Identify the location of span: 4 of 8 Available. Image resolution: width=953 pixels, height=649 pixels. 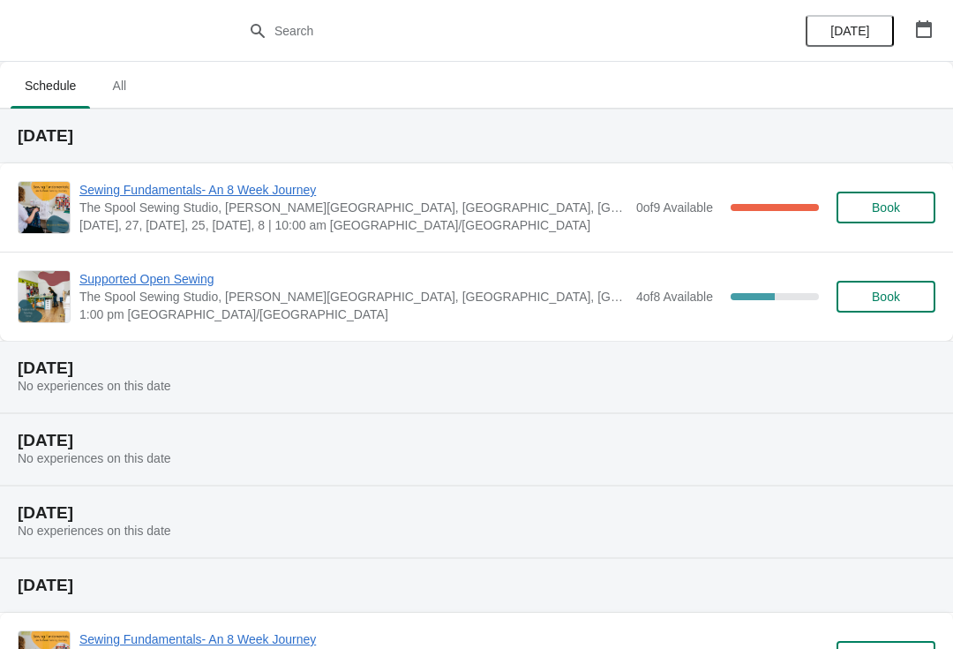
(674, 297).